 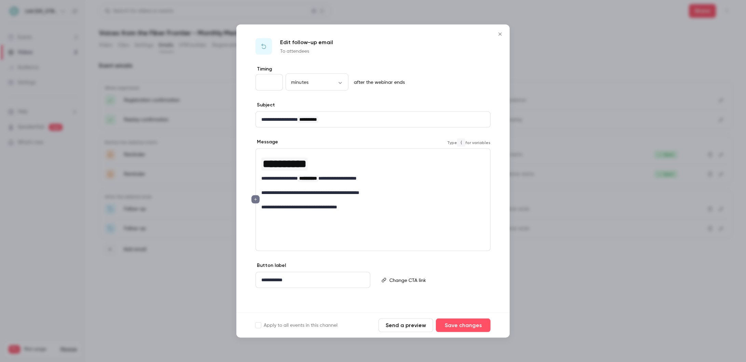 What do you see at coordinates (406, 325) in the screenshot?
I see `button: Send a preview` at bounding box center [406, 325].